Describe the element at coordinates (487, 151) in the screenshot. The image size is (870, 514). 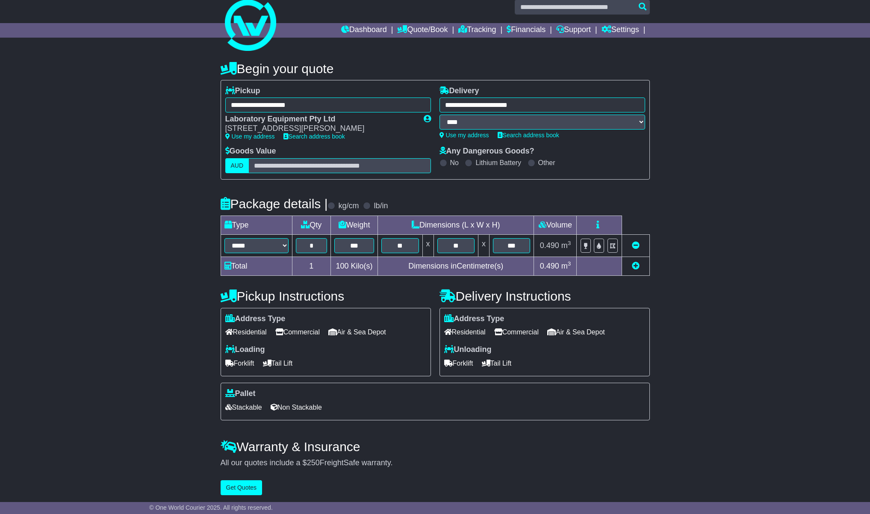
I see `label: Any Dangerous Goods?` at that location.